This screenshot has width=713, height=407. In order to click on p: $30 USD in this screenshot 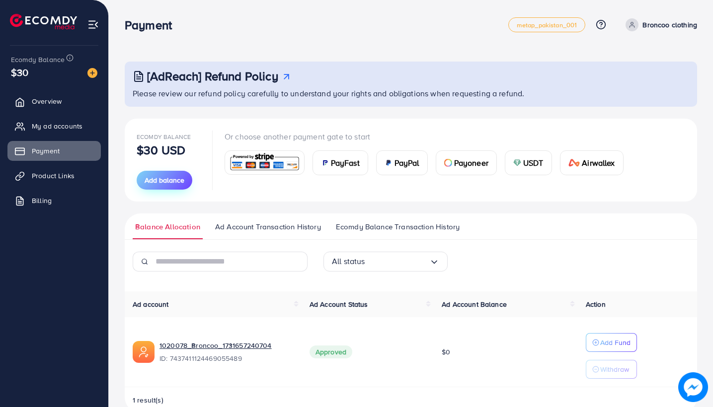, I will do `click(161, 150)`.